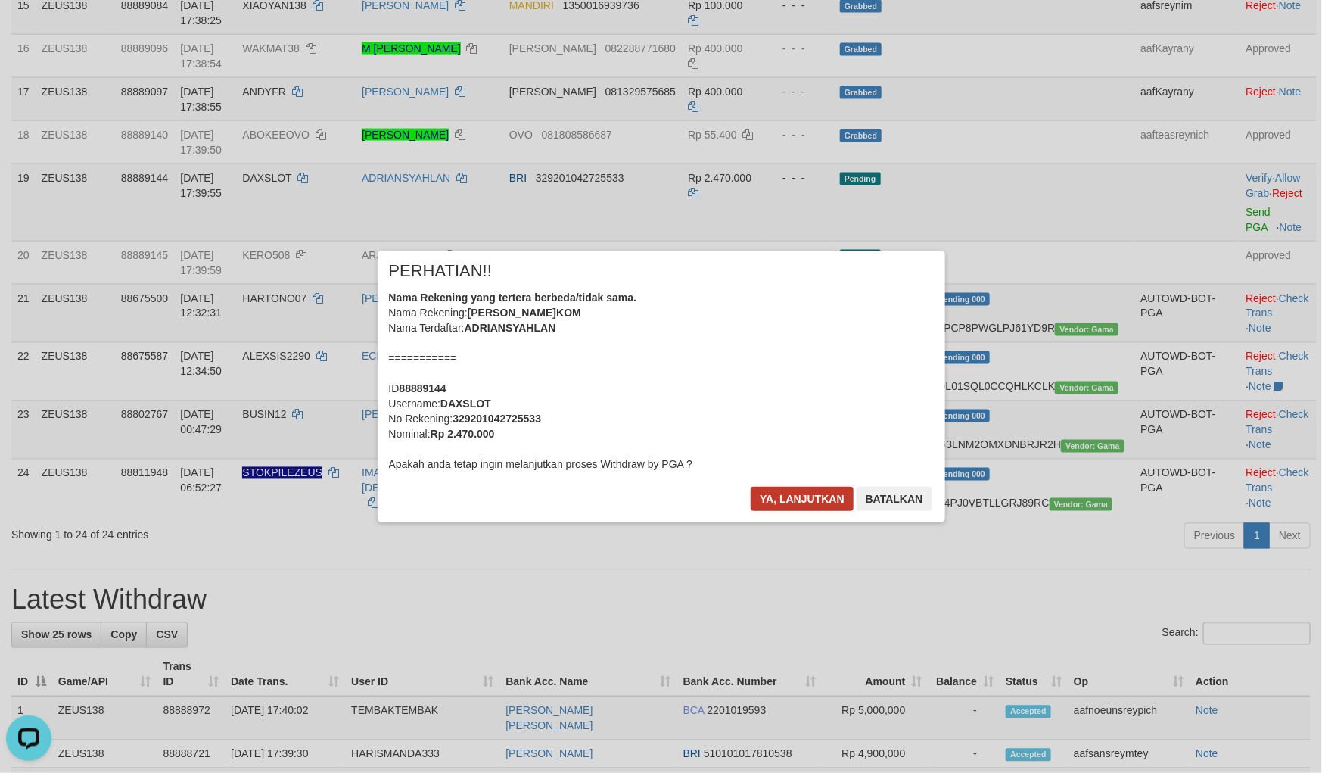 The image size is (1322, 773). What do you see at coordinates (465, 403) in the screenshot?
I see `b: DAXSLOT` at bounding box center [465, 403].